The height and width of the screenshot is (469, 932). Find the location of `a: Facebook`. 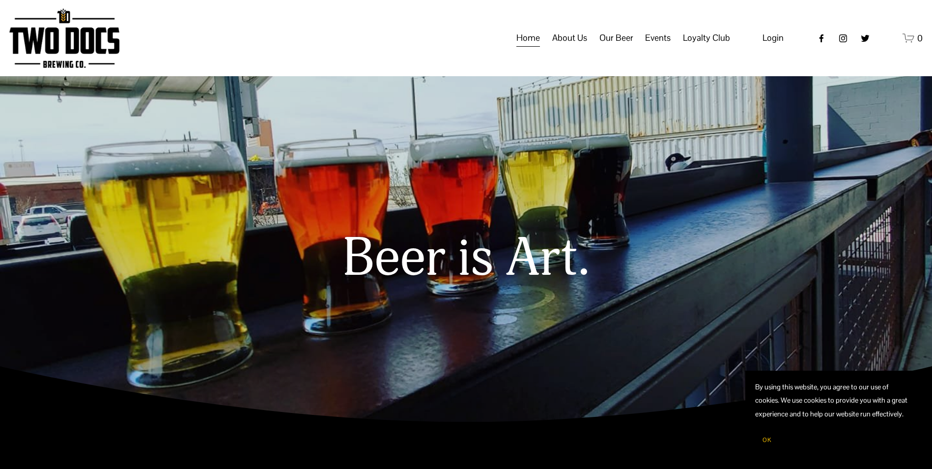

a: Facebook is located at coordinates (821, 38).